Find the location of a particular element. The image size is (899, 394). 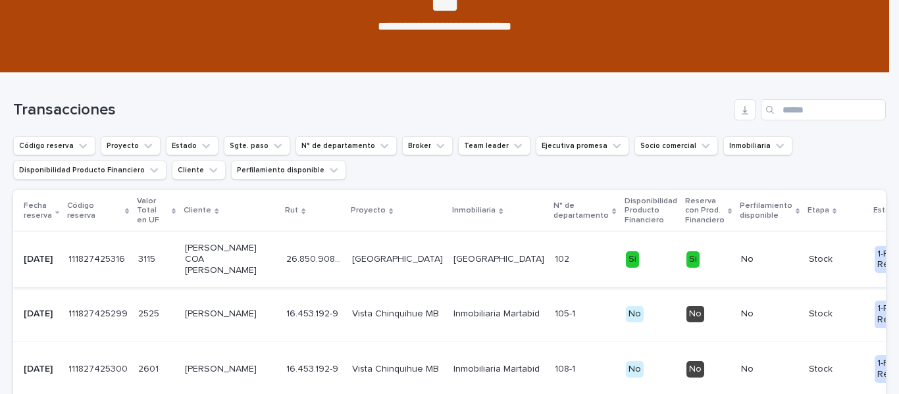

button: Estado is located at coordinates (192, 145).